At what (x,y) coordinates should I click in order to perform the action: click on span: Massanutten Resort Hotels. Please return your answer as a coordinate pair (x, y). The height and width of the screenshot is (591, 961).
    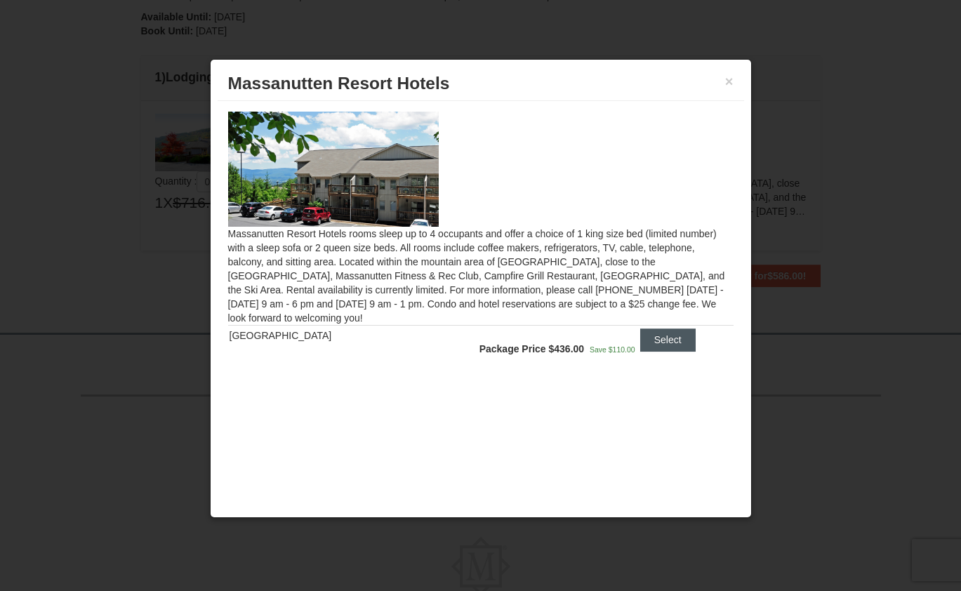
    Looking at the image, I should click on (339, 83).